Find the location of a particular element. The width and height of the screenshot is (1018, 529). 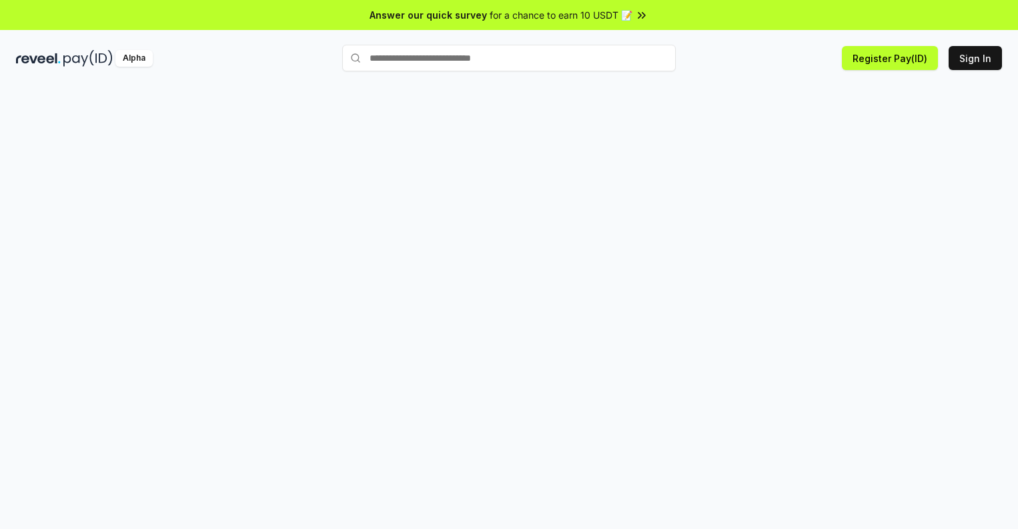

img: reveel_dark is located at coordinates (38, 58).